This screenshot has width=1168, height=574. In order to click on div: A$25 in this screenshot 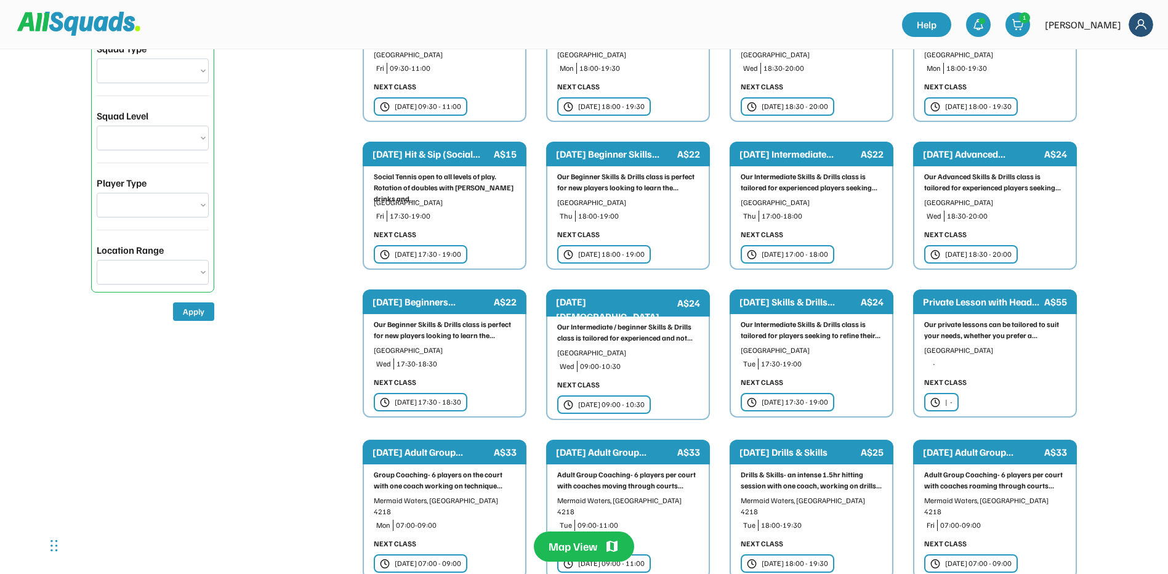, I will do `click(872, 452)`.